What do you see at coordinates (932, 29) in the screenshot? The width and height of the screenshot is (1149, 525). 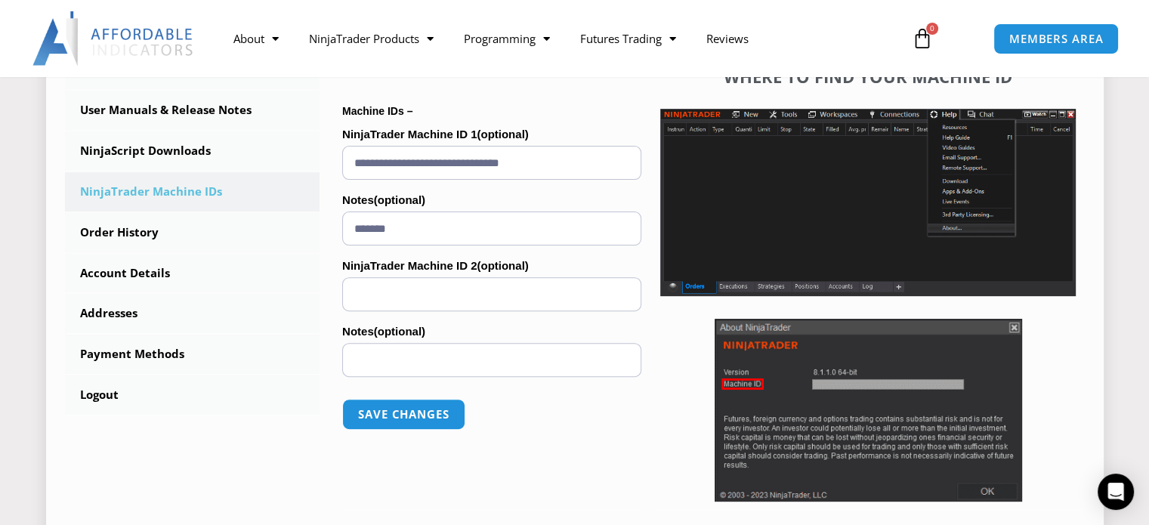 I see `span: 0` at bounding box center [932, 29].